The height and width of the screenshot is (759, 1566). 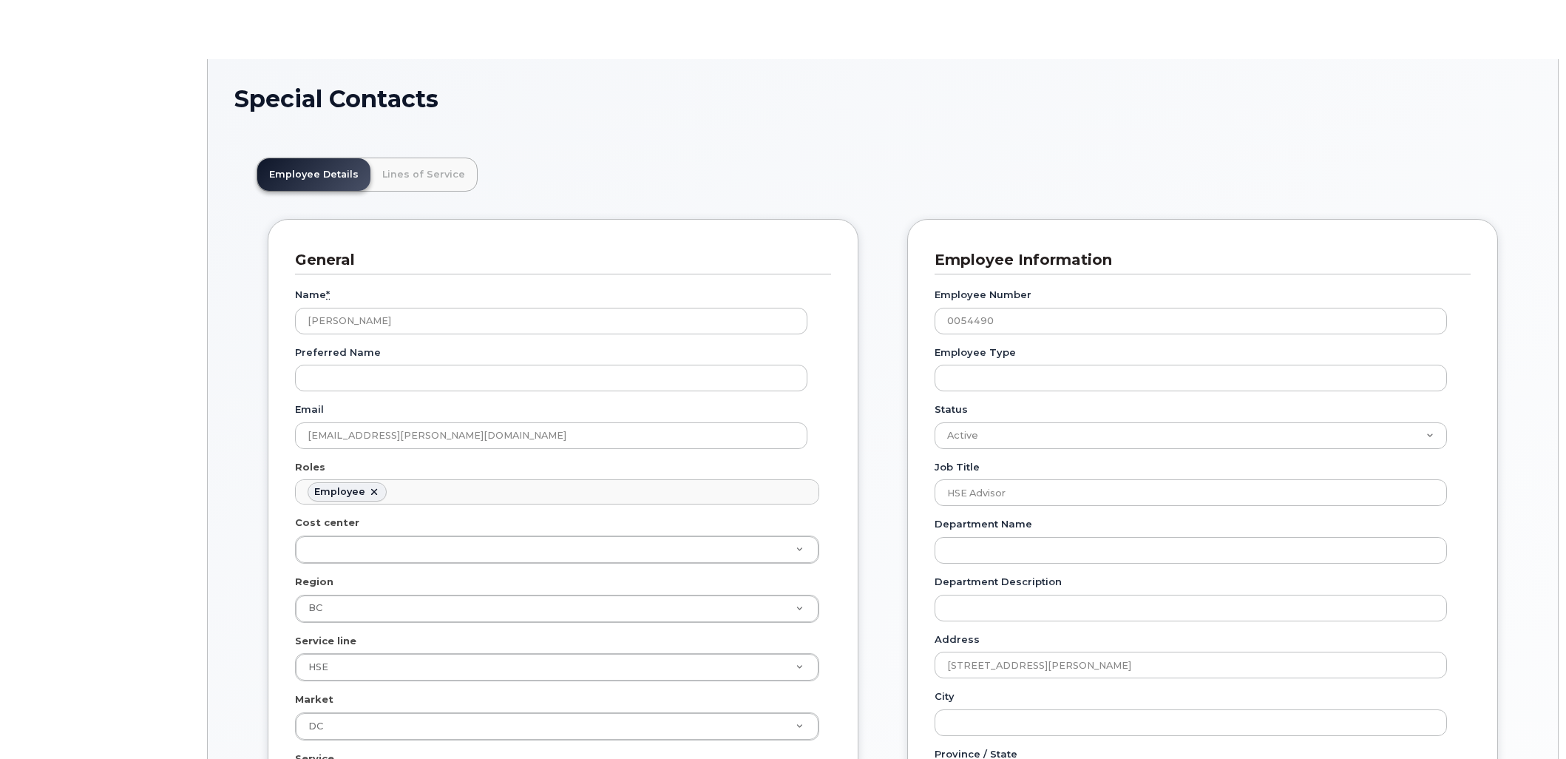 What do you see at coordinates (951, 409) in the screenshot?
I see `label: Status` at bounding box center [951, 409].